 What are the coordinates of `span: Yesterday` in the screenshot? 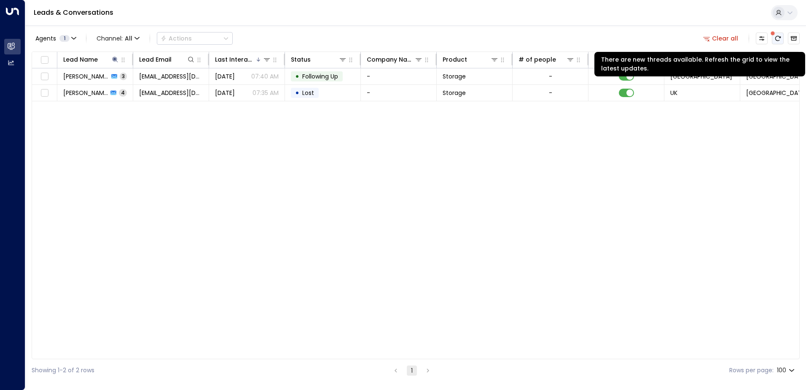 It's located at (225, 76).